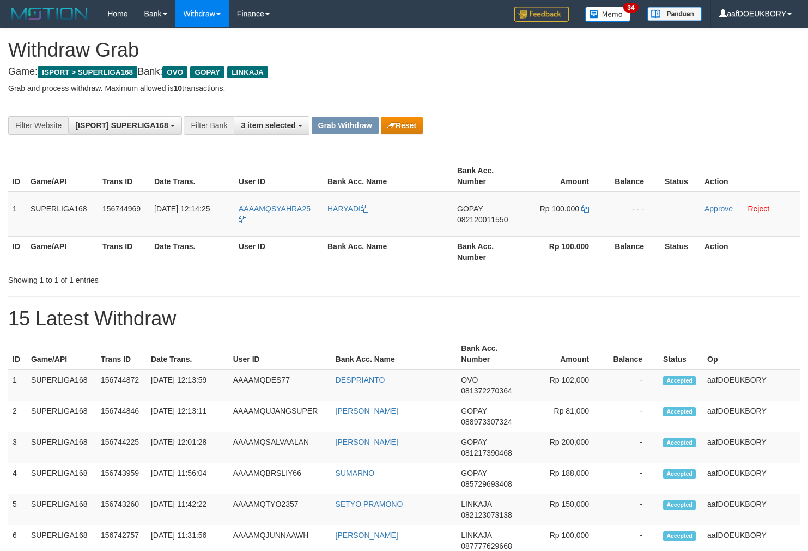 The image size is (808, 551). Describe the element at coordinates (482, 220) in the screenshot. I see `span: Copy 082120011550 to clipboard` at that location.